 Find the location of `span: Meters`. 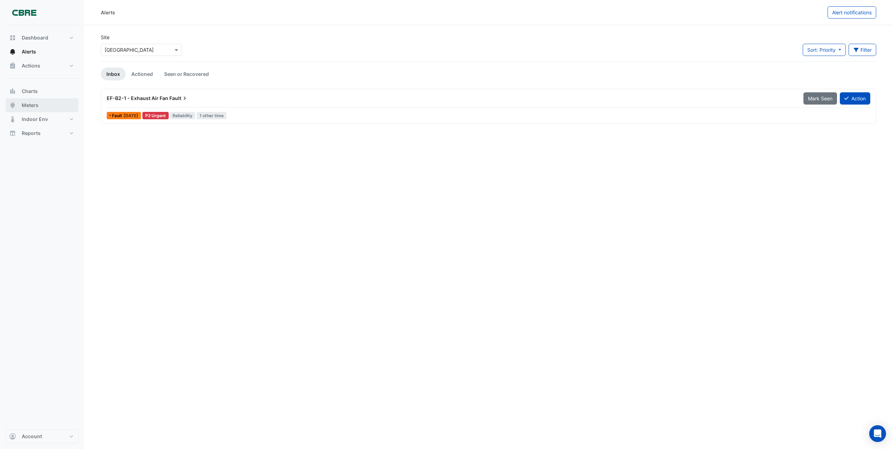

span: Meters is located at coordinates (30, 105).